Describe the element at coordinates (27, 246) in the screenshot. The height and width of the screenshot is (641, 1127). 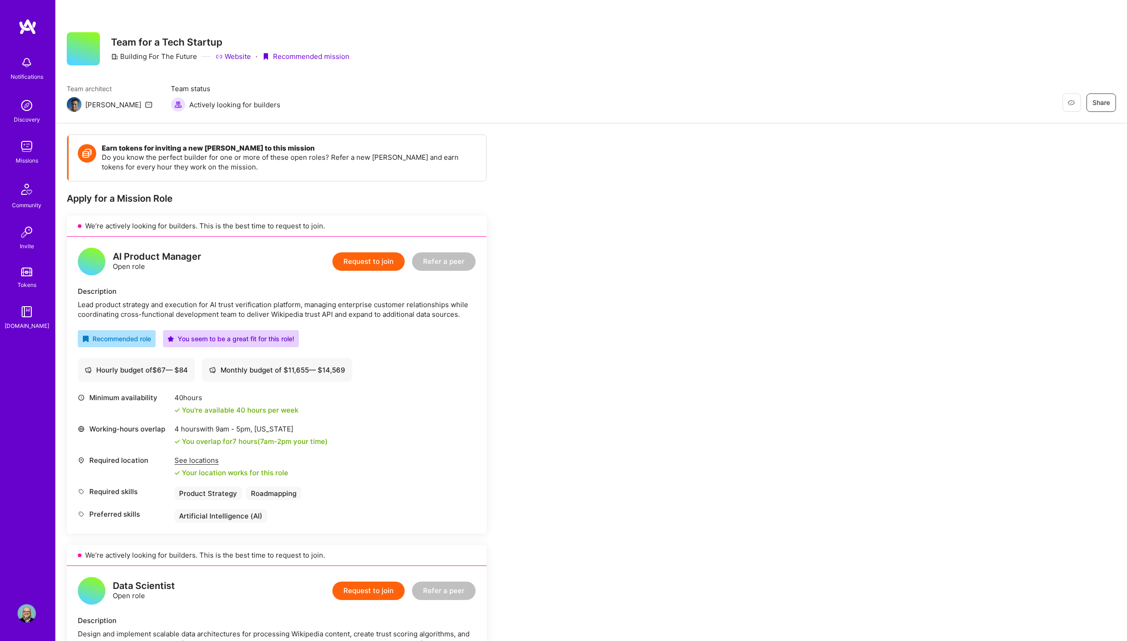
I see `div: Invite` at that location.